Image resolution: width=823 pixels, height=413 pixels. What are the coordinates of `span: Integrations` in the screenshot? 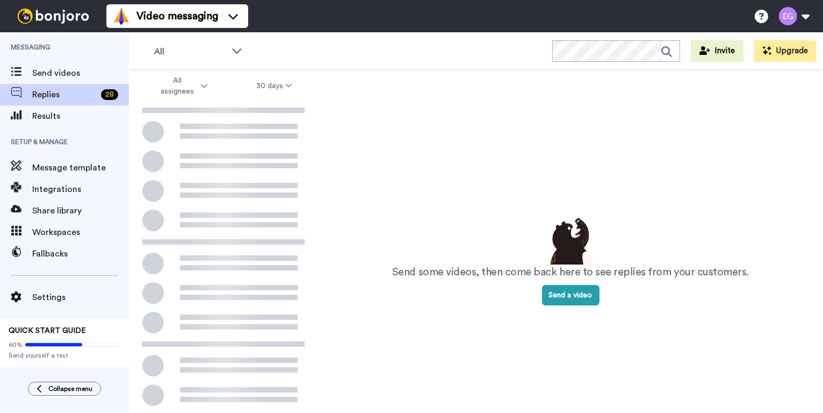 It's located at (81, 189).